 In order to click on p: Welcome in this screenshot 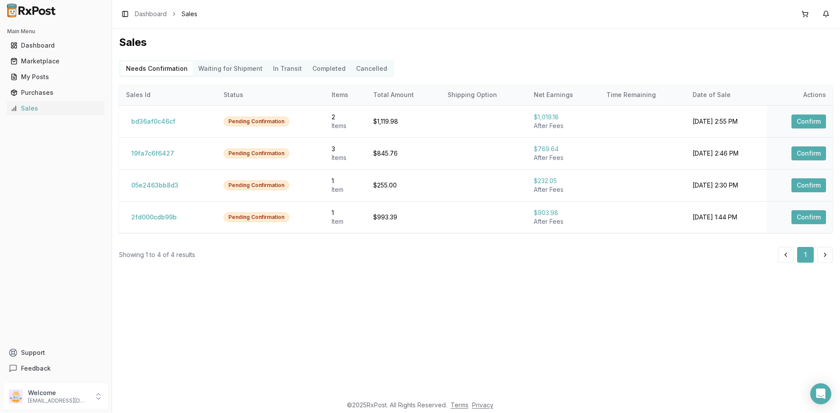, I will do `click(58, 393)`.